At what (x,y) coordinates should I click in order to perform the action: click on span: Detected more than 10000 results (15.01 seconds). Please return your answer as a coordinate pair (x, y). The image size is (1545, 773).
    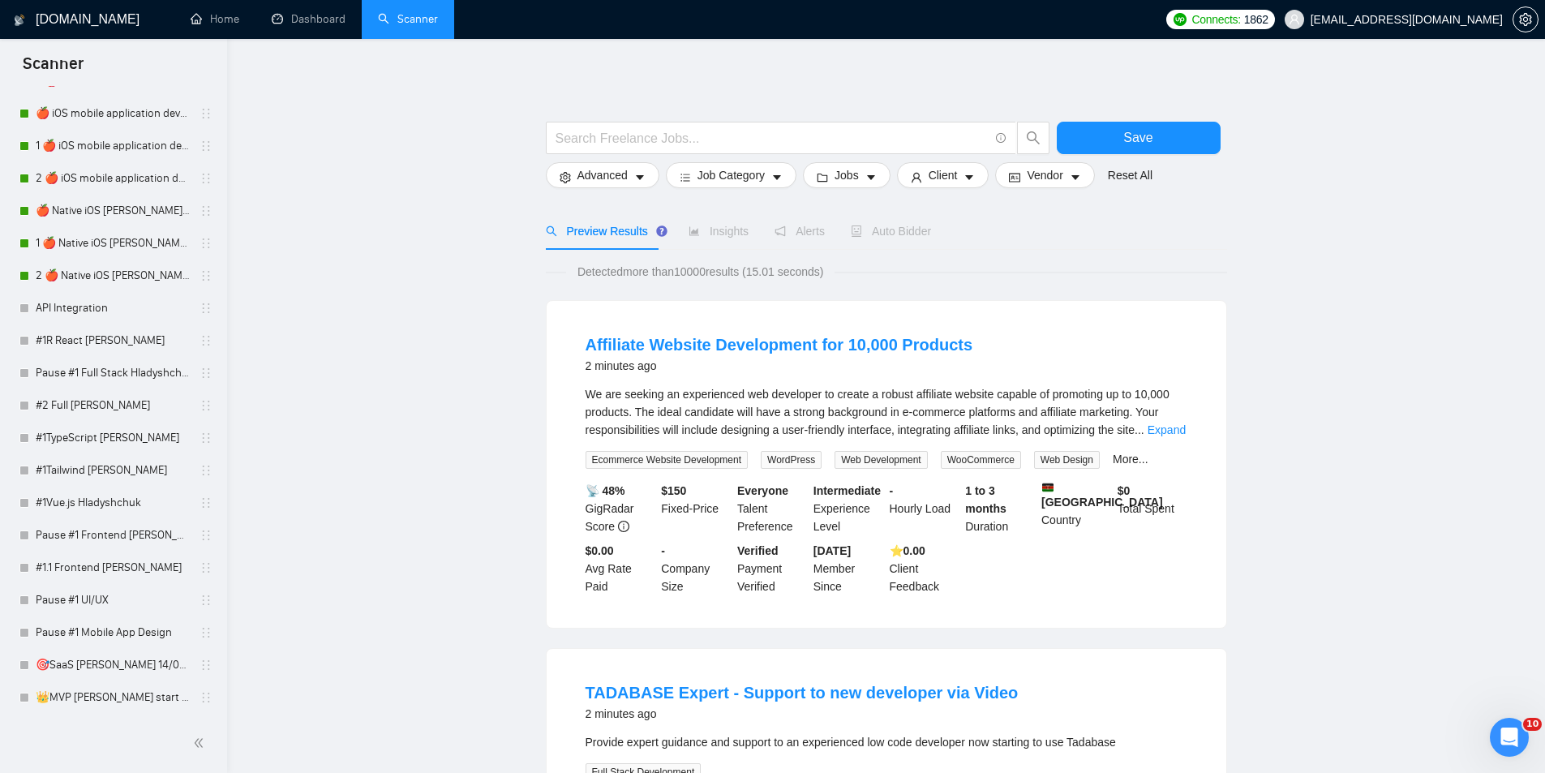
    Looking at the image, I should click on (701, 272).